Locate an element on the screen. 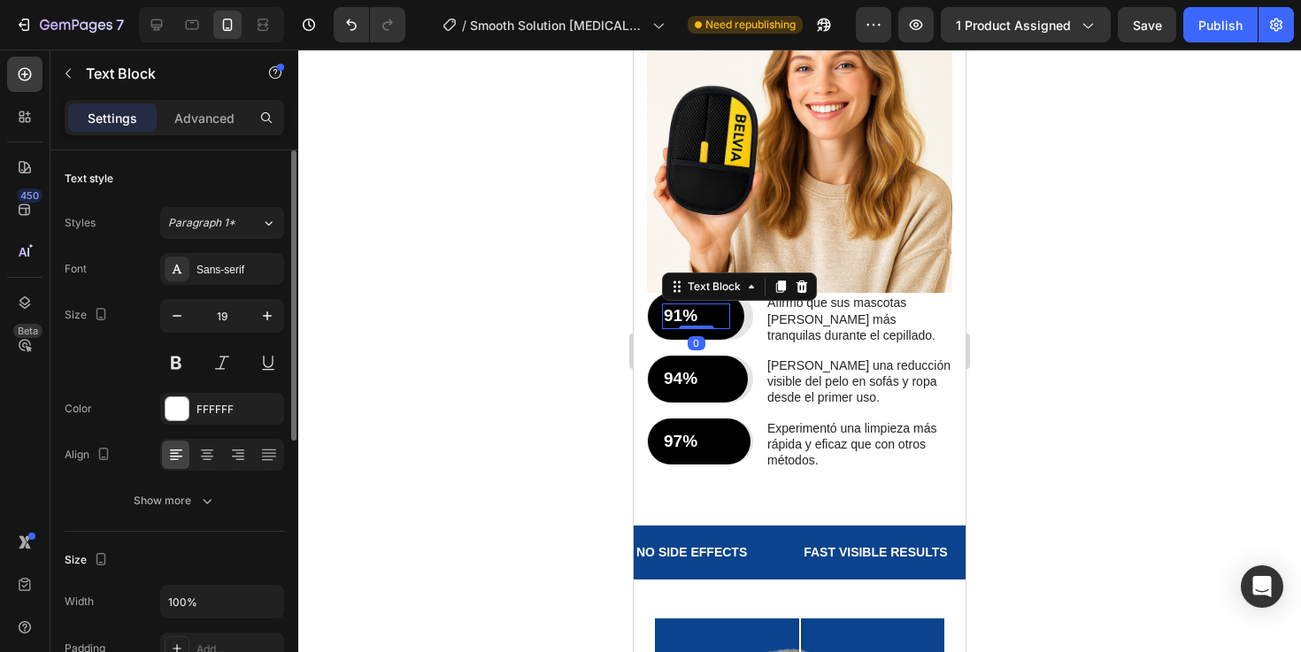 The height and width of the screenshot is (652, 1301). button: Publish is located at coordinates (1221, 25).